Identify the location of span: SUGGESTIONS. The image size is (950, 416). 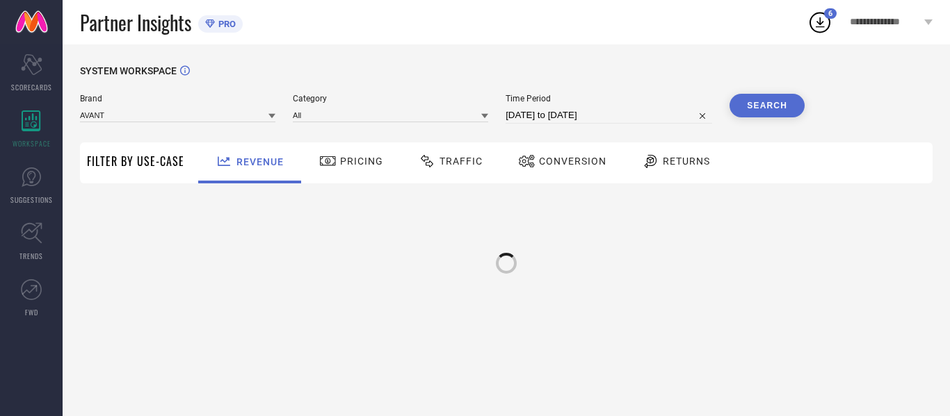
(31, 200).